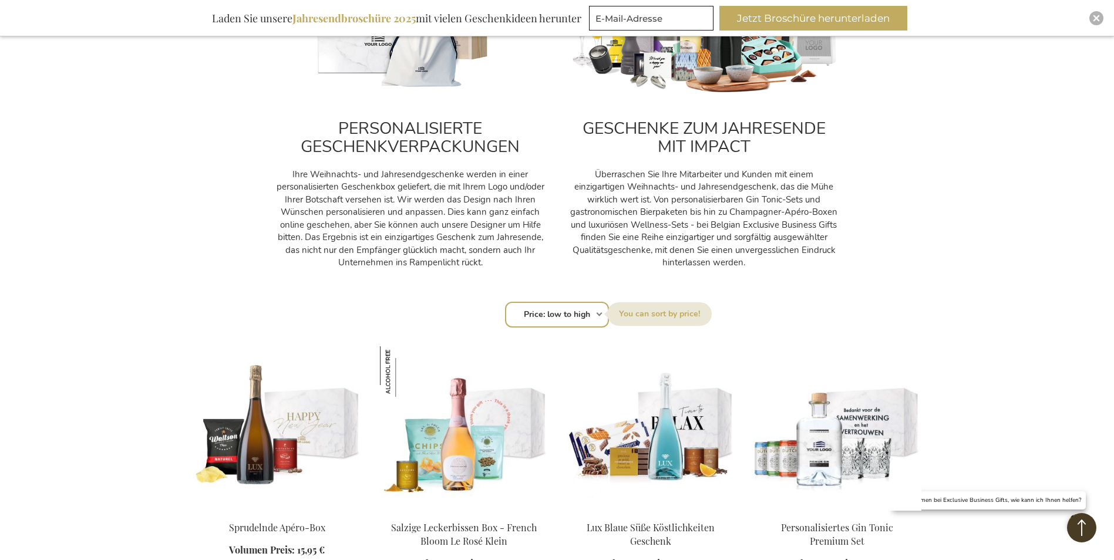 Image resolution: width=1114 pixels, height=560 pixels. I want to click on a: Salzige Leckerbissen Box - French Bloom Le Rosé Klein, so click(464, 535).